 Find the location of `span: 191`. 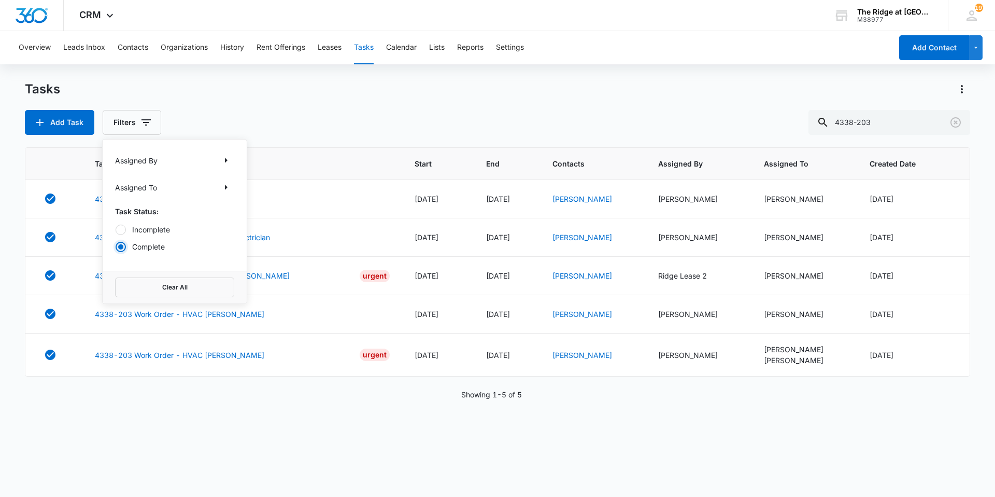

span: 191 is located at coordinates (979, 8).